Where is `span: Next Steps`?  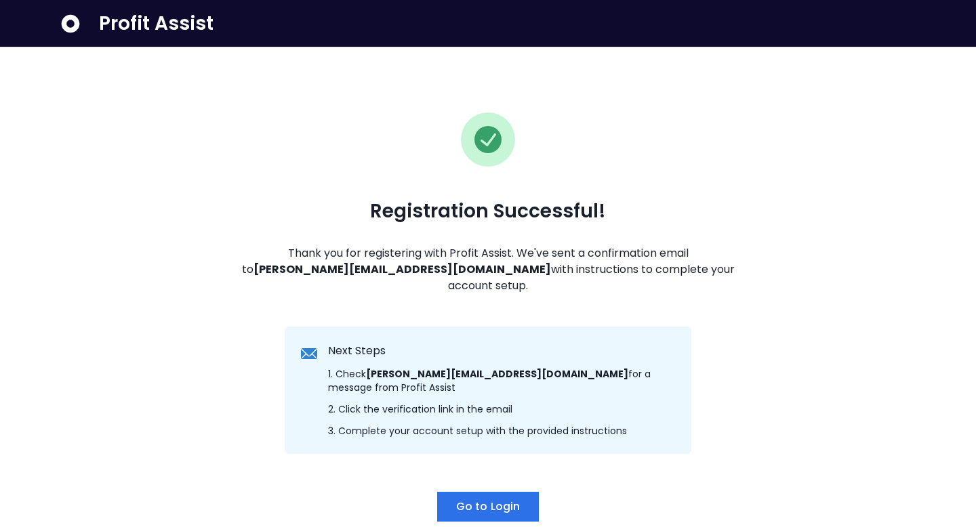 span: Next Steps is located at coordinates (357, 351).